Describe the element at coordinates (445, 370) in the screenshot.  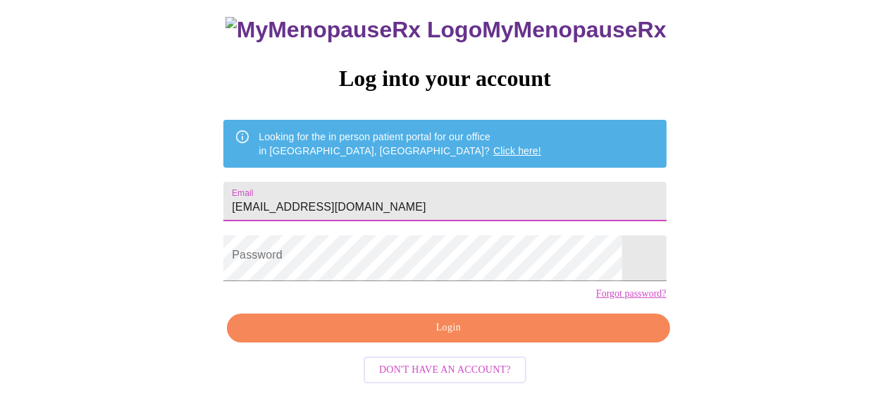
I see `button: Don't have an account?` at that location.